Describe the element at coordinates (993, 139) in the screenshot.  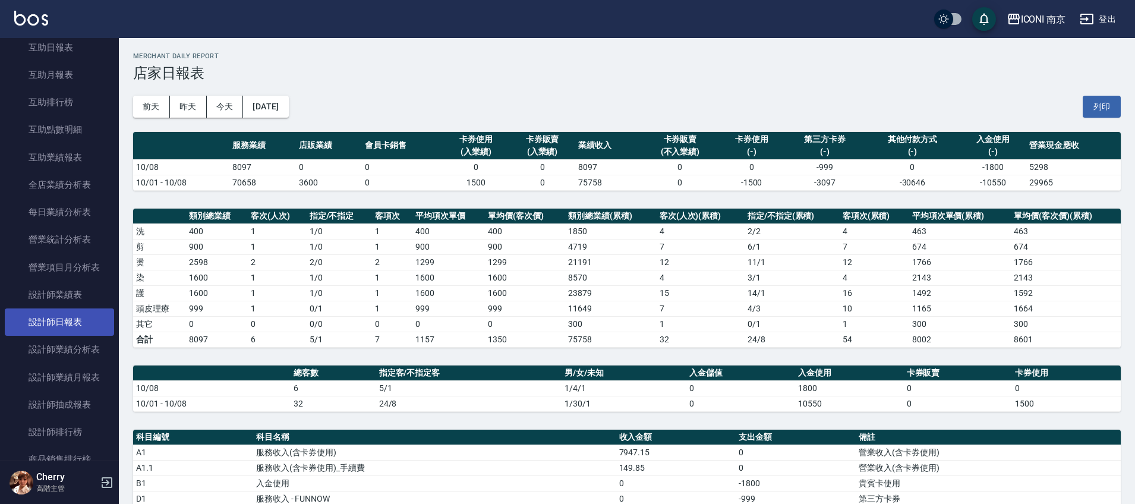
I see `div: 入金使用` at that location.